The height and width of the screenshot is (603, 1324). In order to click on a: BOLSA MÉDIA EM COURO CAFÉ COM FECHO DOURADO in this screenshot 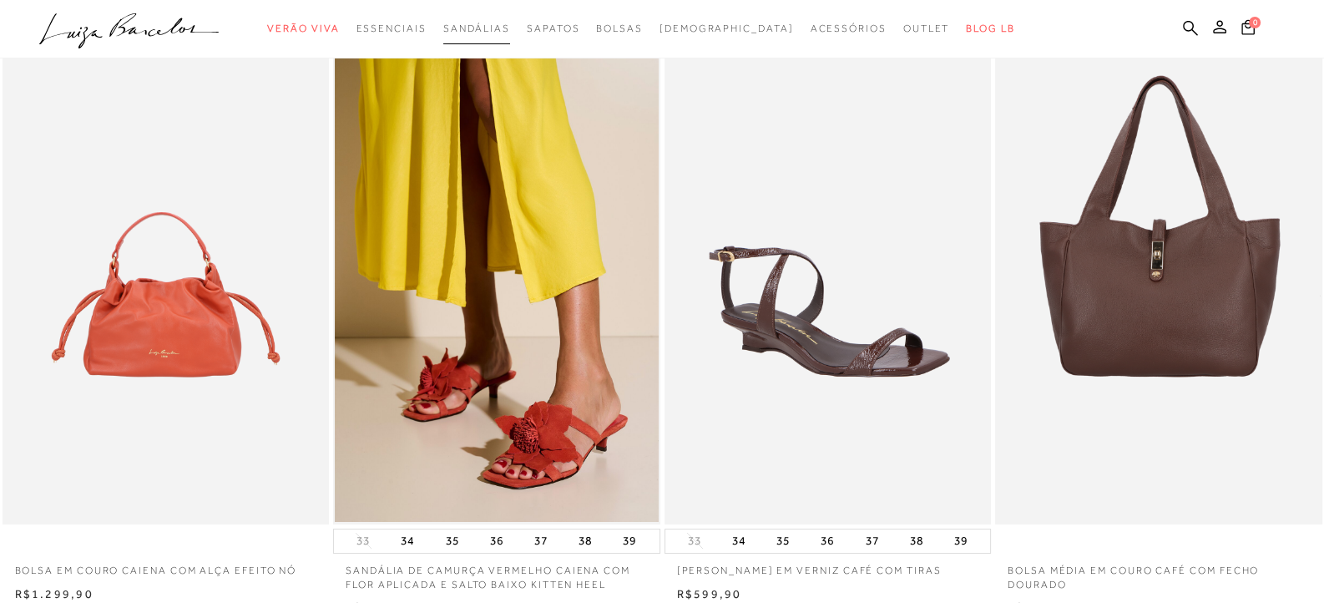, I will do `click(1159, 573)`.